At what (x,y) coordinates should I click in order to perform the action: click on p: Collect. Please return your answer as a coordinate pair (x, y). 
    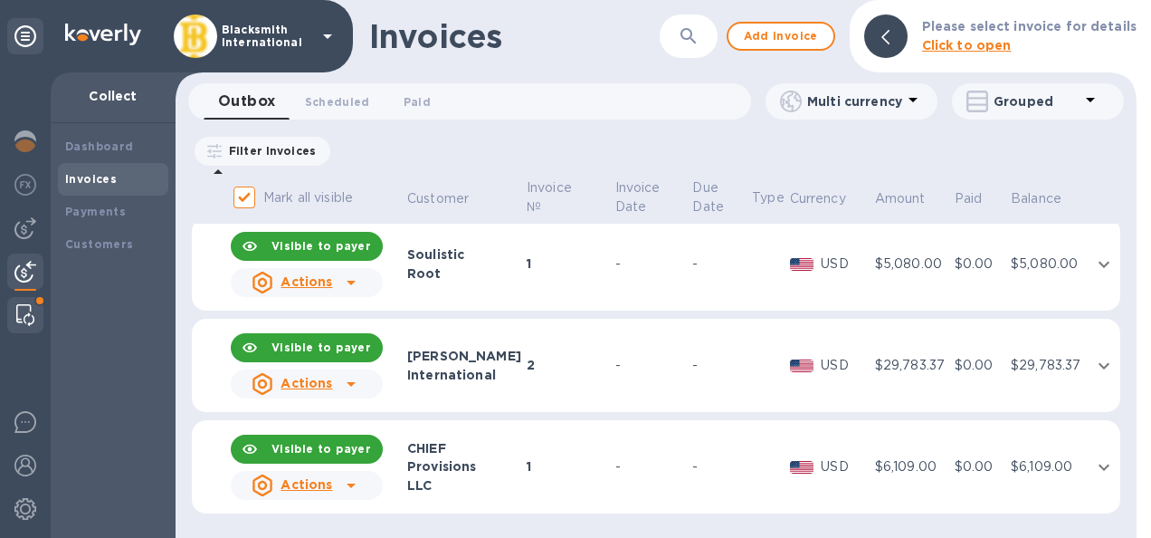
    Looking at the image, I should click on (113, 96).